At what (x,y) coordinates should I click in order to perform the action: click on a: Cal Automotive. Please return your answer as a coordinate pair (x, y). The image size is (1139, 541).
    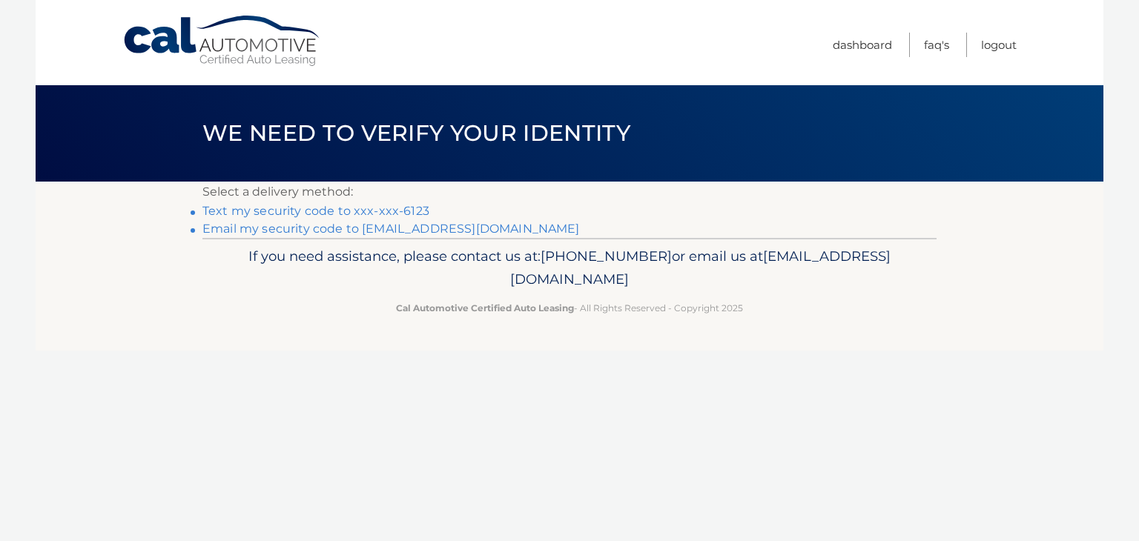
    Looking at the image, I should click on (222, 41).